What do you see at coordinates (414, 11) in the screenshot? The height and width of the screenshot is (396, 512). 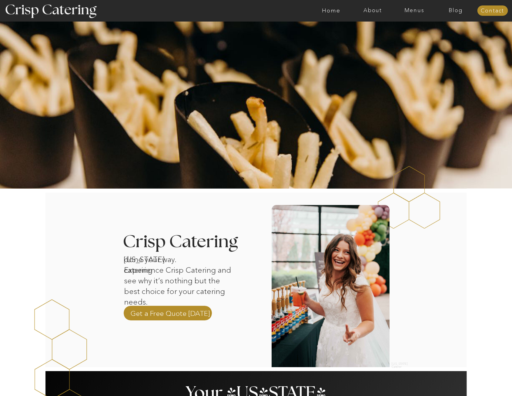 I see `nav: Menus` at bounding box center [414, 11].